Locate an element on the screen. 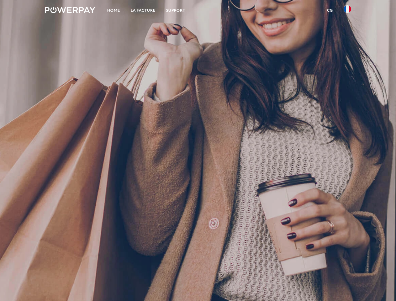  img: logo-powerpay-white.svg is located at coordinates (70, 10).